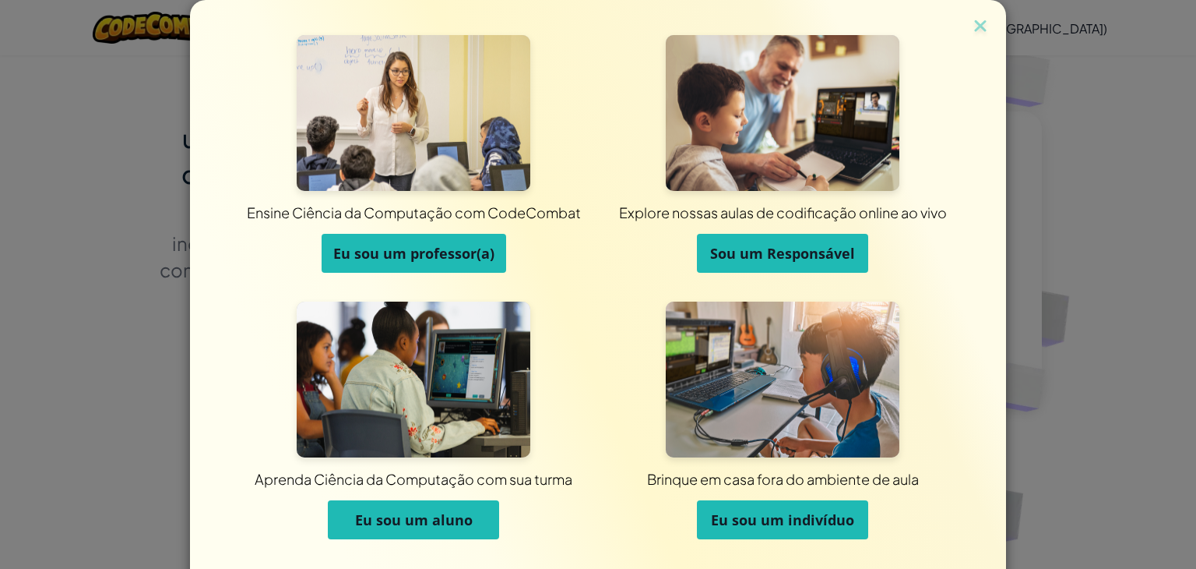 The image size is (1196, 569). I want to click on font: Eu sou um professor(a), so click(414, 253).